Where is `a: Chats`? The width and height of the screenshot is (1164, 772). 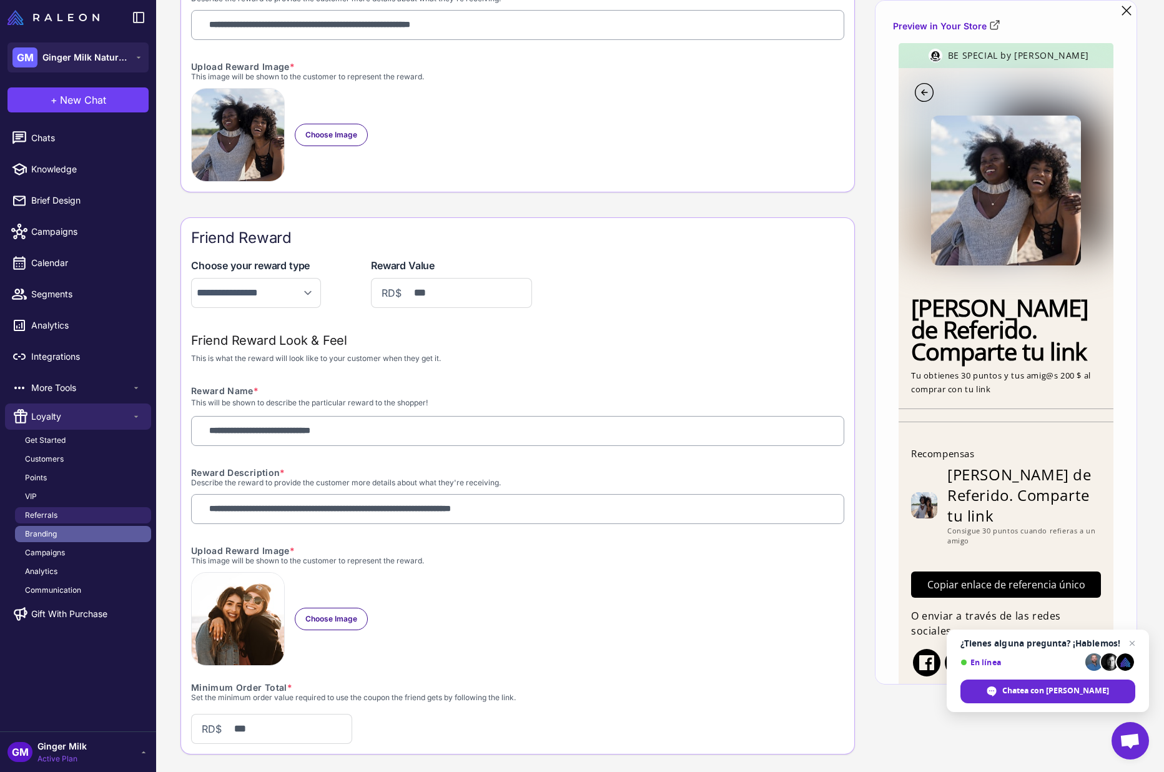
a: Chats is located at coordinates (78, 138).